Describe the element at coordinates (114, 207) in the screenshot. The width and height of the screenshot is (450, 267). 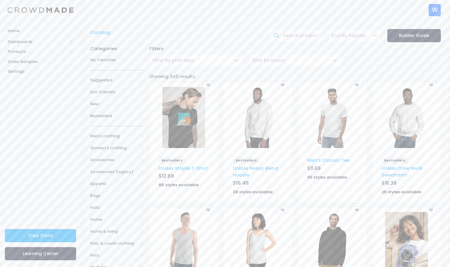
I see `span: Hats` at that location.